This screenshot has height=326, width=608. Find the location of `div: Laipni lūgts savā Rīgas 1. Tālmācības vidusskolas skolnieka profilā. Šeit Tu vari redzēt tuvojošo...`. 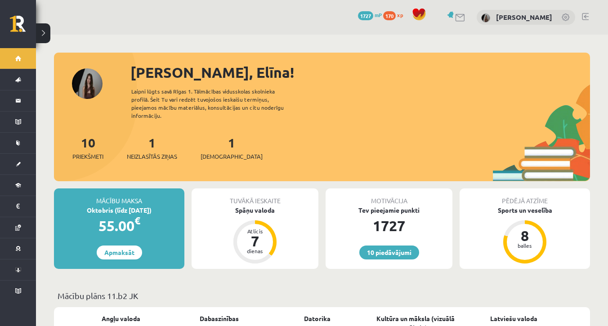

div: Laipni lūgts savā Rīgas 1. Tālmācības vidusskolas skolnieka profilā. Šeit Tu vari redzēt tuvojošo... is located at coordinates (215, 103).